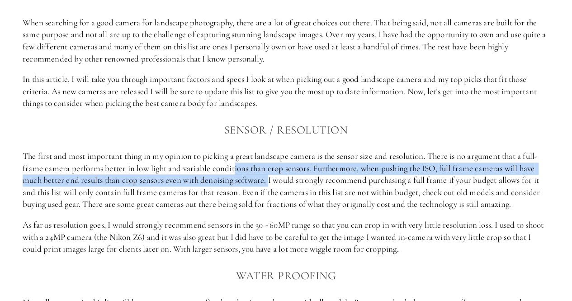 Image resolution: width=572 pixels, height=301 pixels. What do you see at coordinates (286, 275) in the screenshot?
I see `h3: Water Proofing` at bounding box center [286, 275].